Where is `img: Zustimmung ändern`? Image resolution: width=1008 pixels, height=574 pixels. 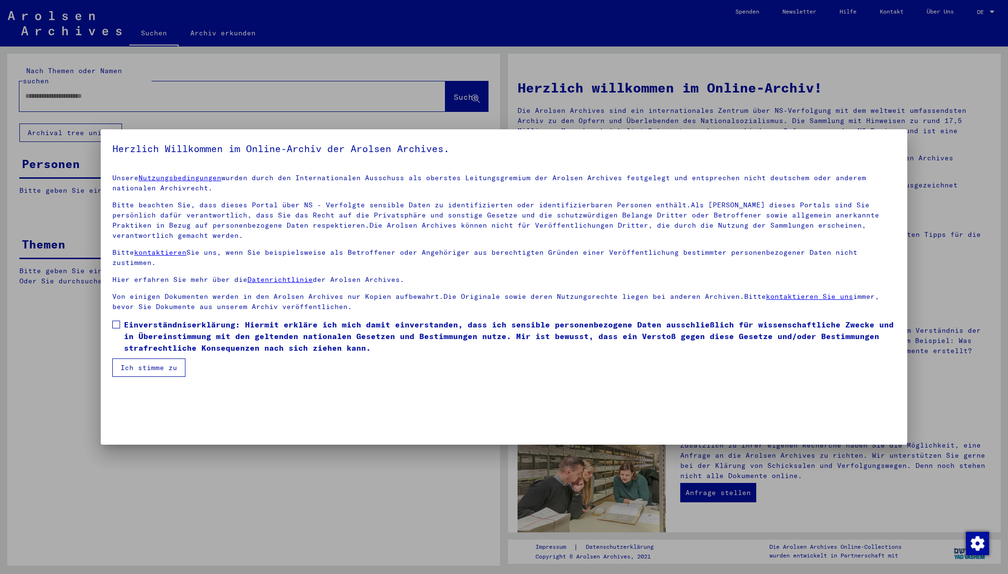 img: Zustimmung ändern is located at coordinates (977, 543).